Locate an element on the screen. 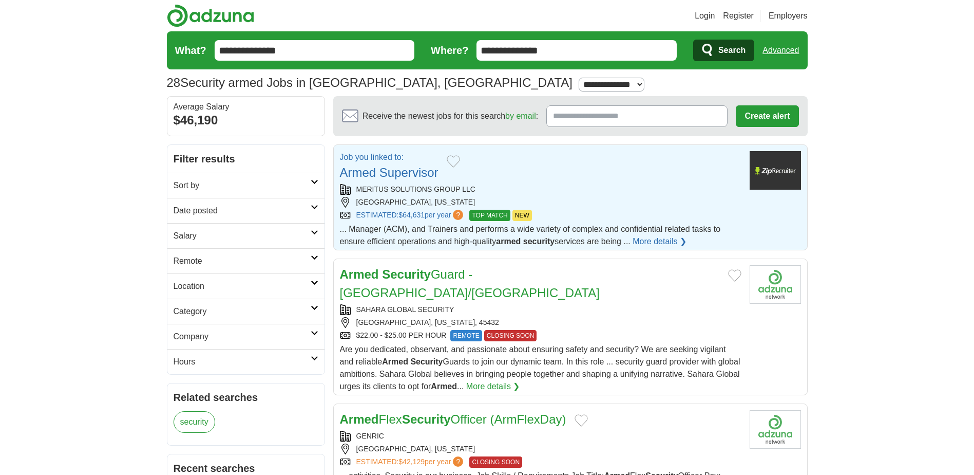 The width and height of the screenshot is (974, 475). a: Category is located at coordinates (246, 311).